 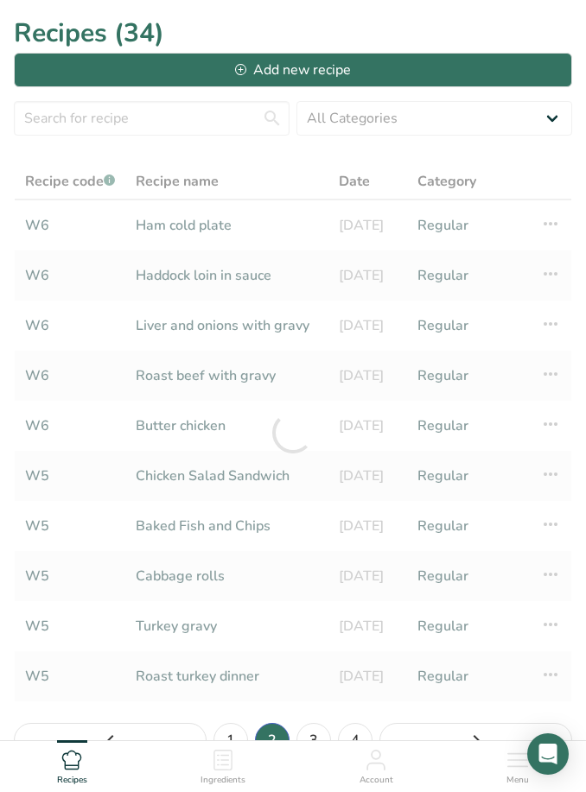 I want to click on span: Account, so click(x=376, y=780).